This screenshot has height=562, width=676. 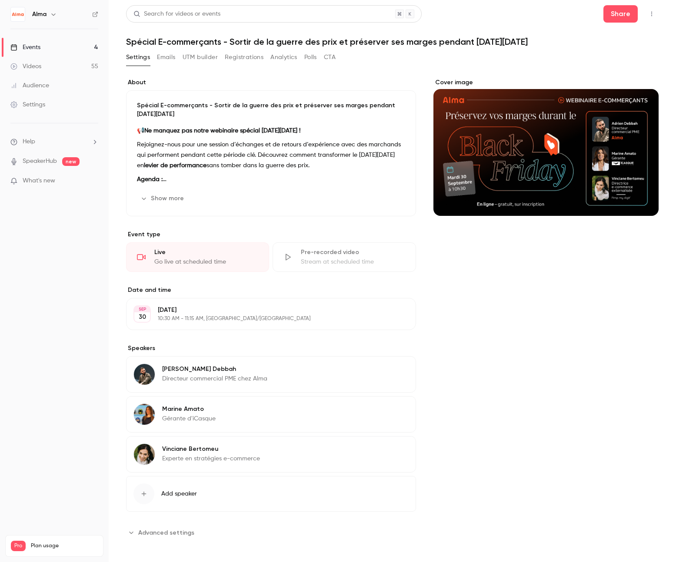 What do you see at coordinates (40, 161) in the screenshot?
I see `a: SpeakerHub` at bounding box center [40, 161].